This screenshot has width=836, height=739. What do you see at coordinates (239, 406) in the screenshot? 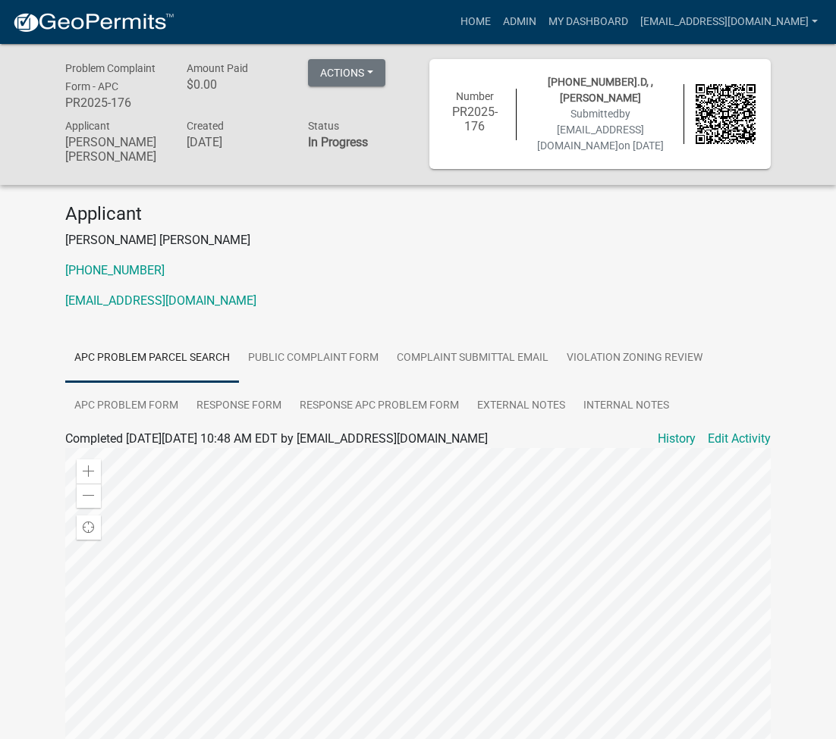
I see `a: RESPONSE FORM` at bounding box center [239, 406].